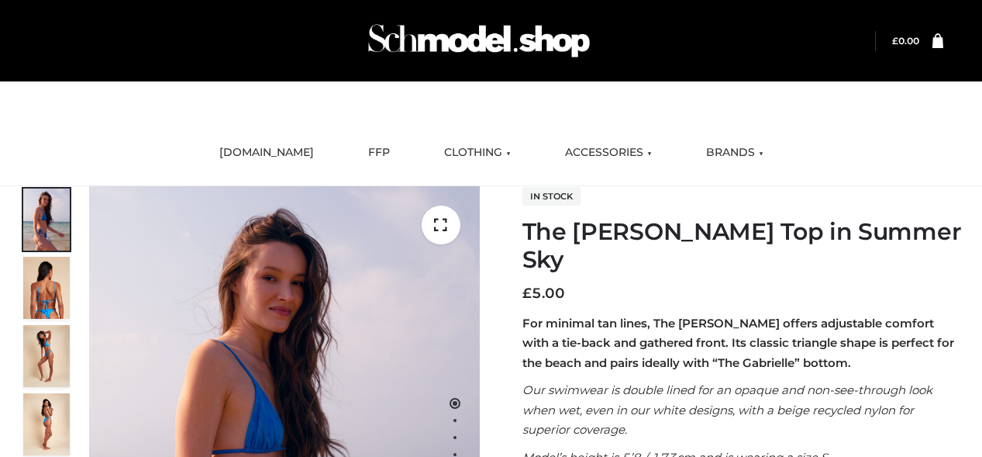 This screenshot has height=457, width=982. Describe the element at coordinates (543, 293) in the screenshot. I see `bdi: 5.00` at that location.